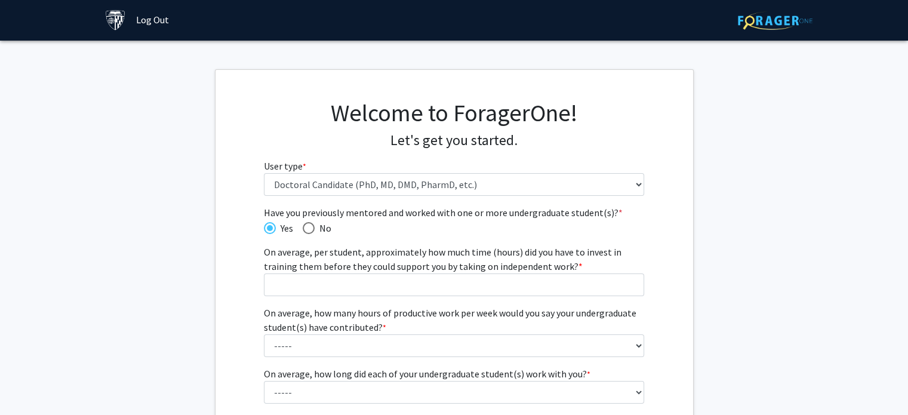 The width and height of the screenshot is (908, 415). Describe the element at coordinates (442, 259) in the screenshot. I see `span: On average, per student, approximately how much time (hours) did you have to invest in training t...` at that location.